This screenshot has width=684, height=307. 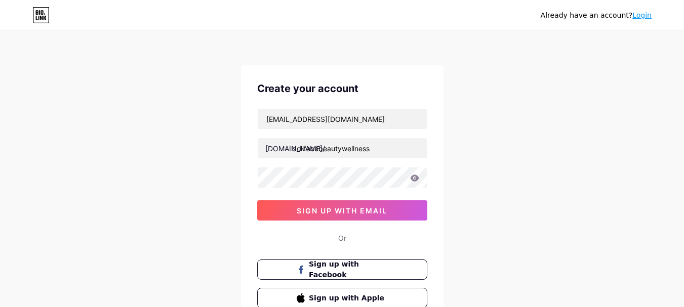 I want to click on span: Sign up with Apple, so click(x=348, y=298).